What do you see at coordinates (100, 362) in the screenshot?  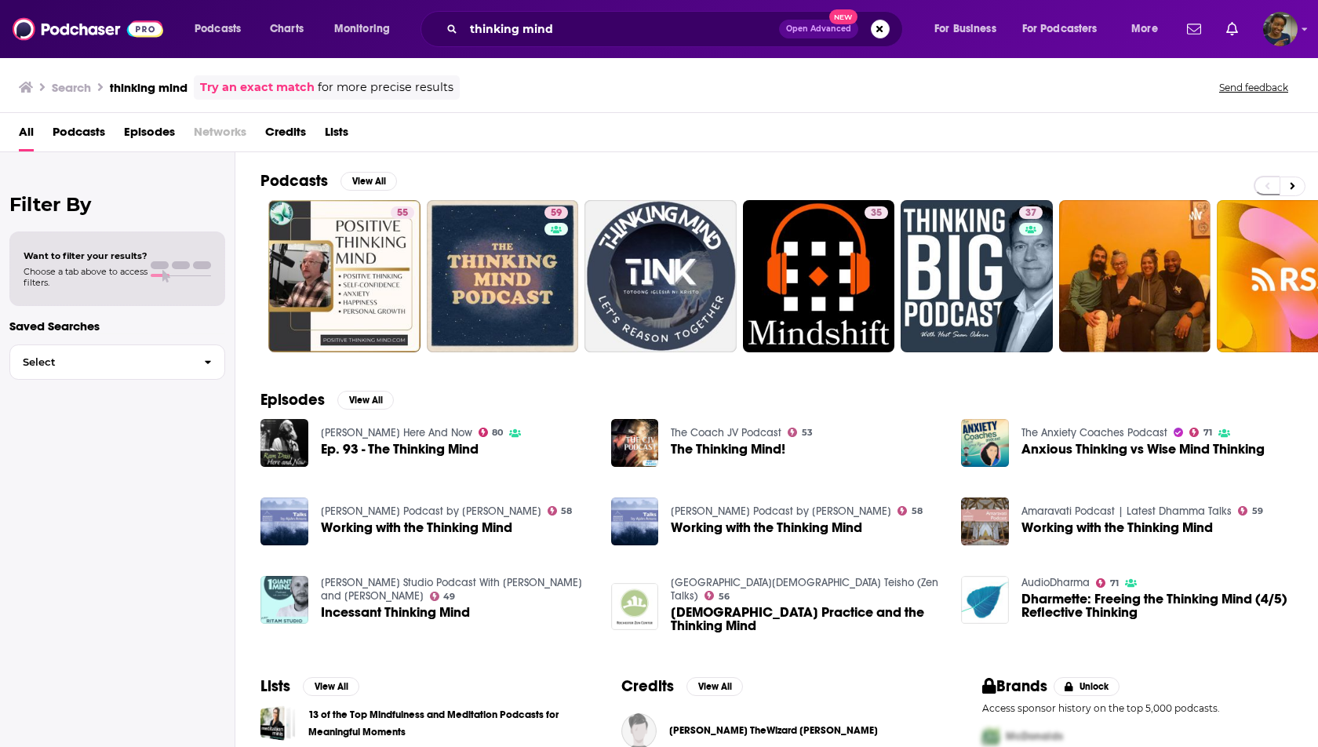 I see `span: Select` at bounding box center [100, 362].